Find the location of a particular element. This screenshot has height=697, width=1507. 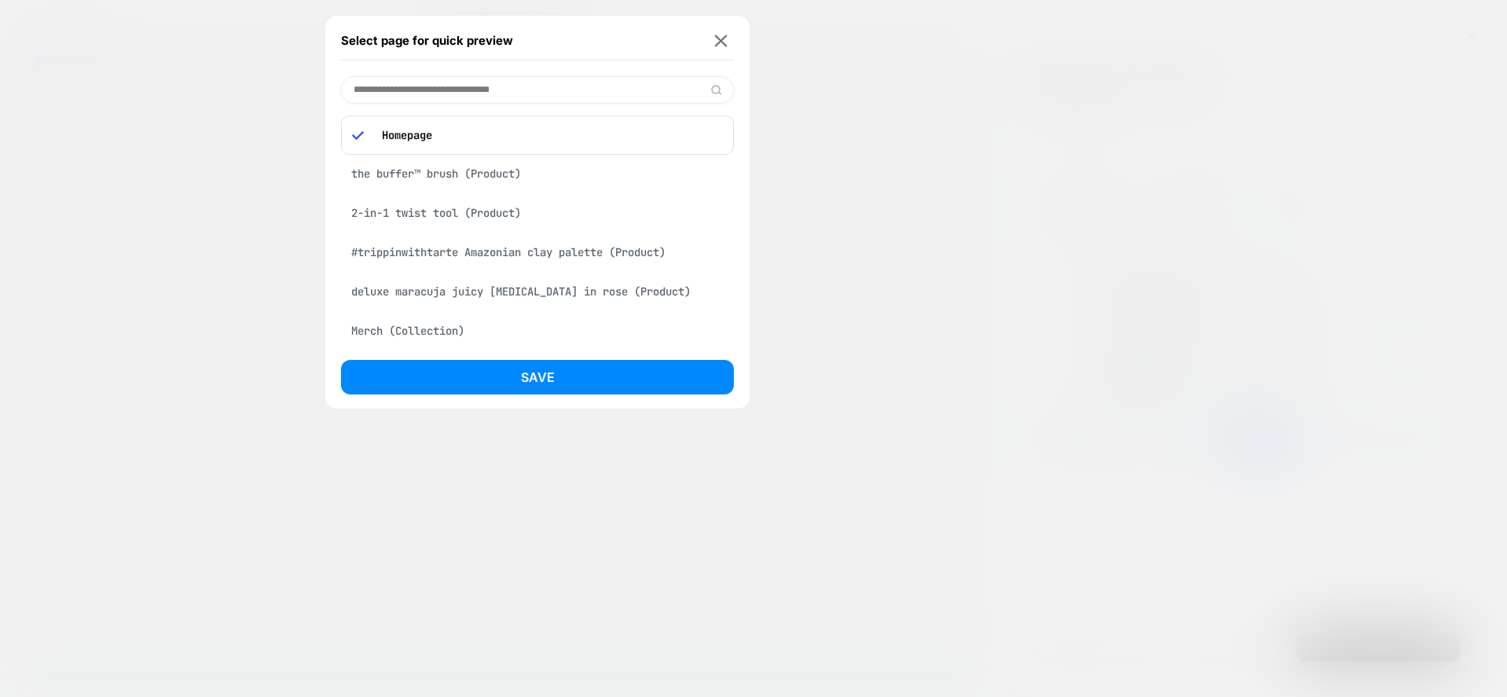

button: Save is located at coordinates (537, 377).